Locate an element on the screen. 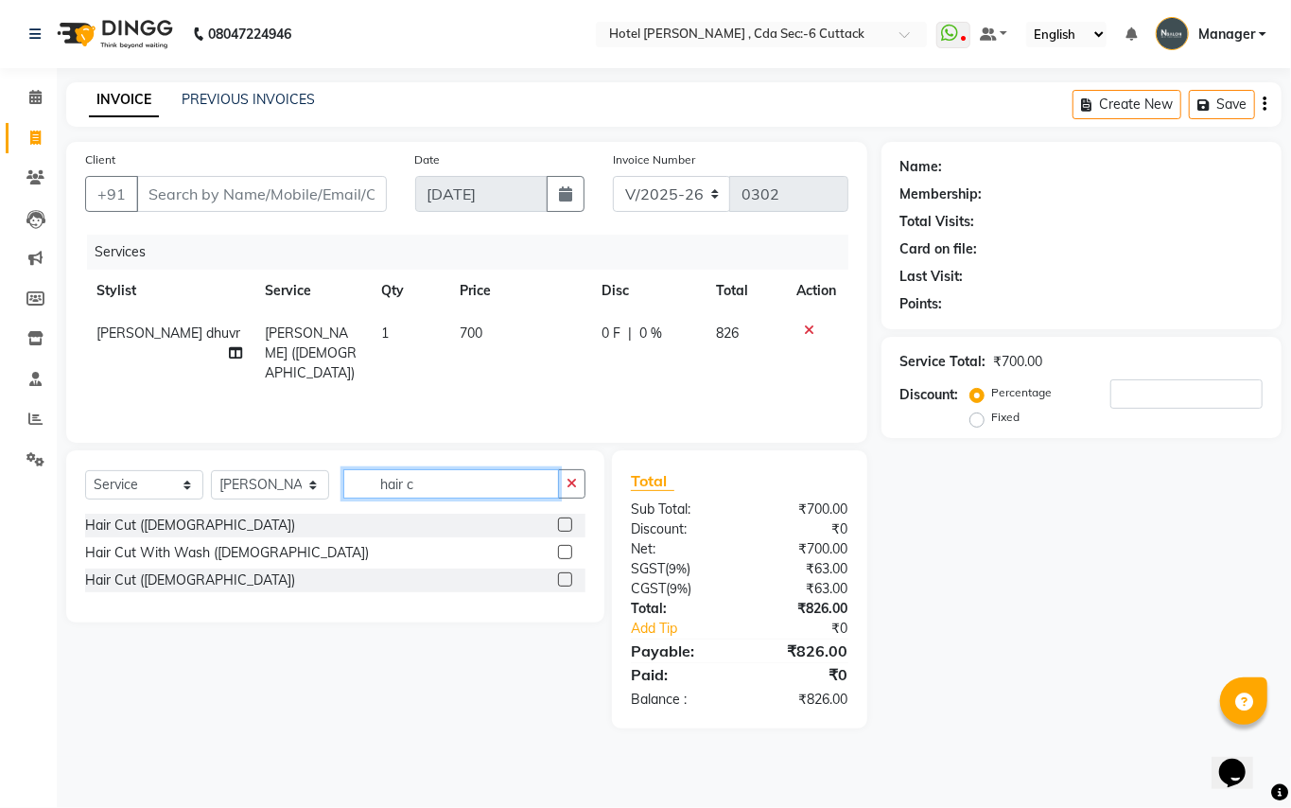  label: Percentage is located at coordinates (1022, 393).